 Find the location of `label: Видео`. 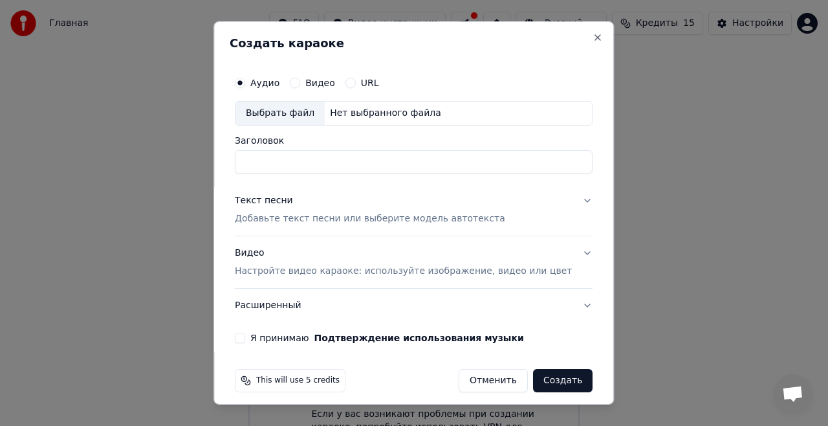

label: Видео is located at coordinates (320, 83).